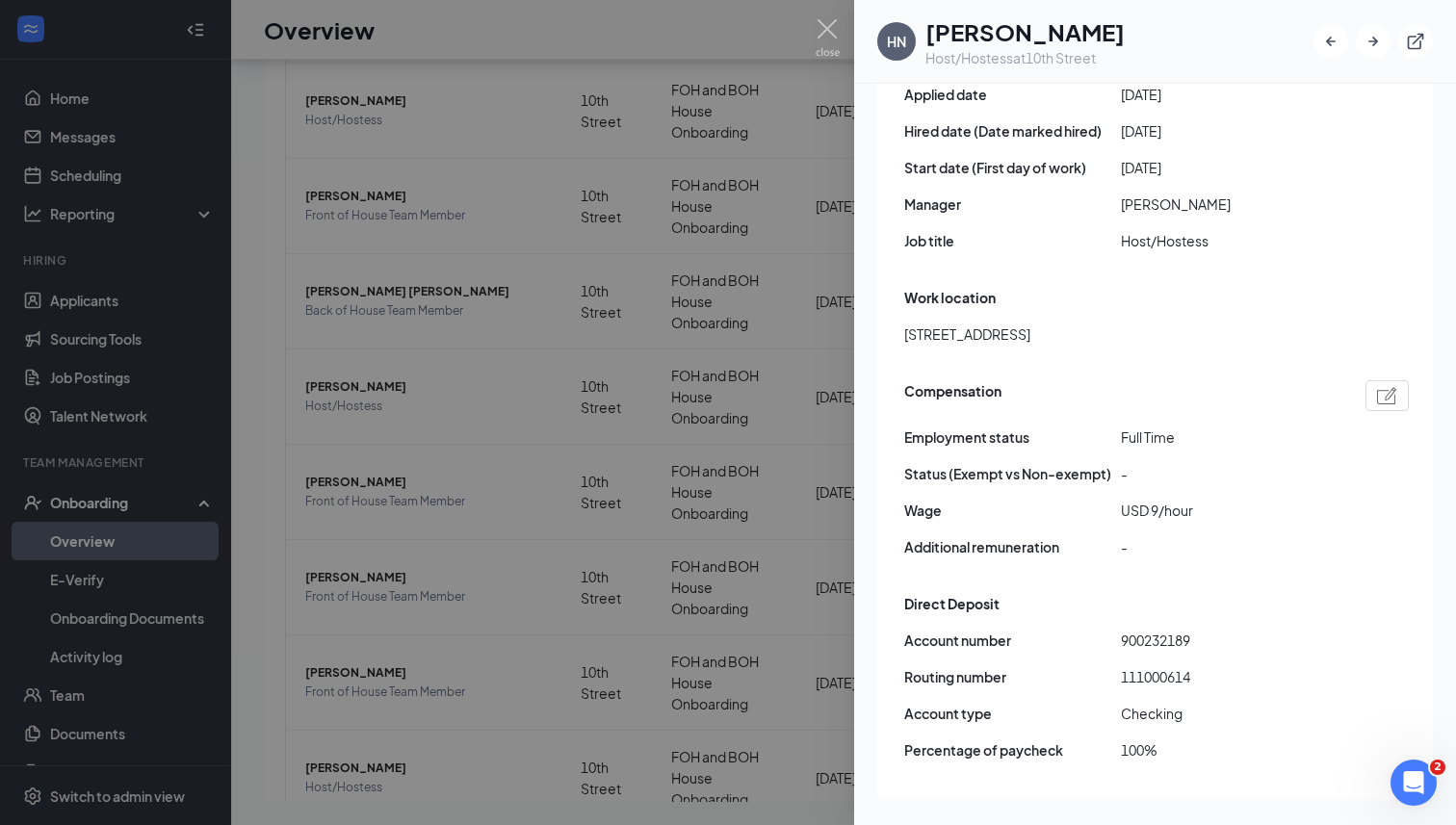  Describe the element at coordinates (1373, 42) in the screenshot. I see `svg: ArrowRight` at that location.